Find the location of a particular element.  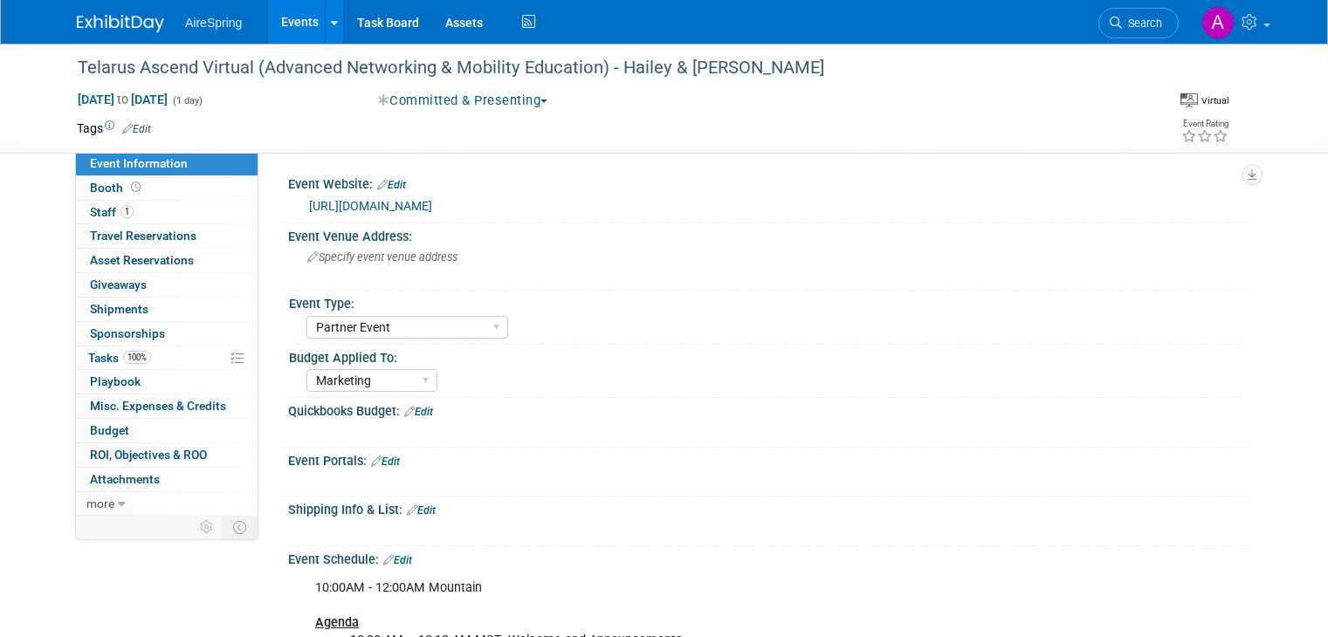

span: Booth is located at coordinates (117, 188).